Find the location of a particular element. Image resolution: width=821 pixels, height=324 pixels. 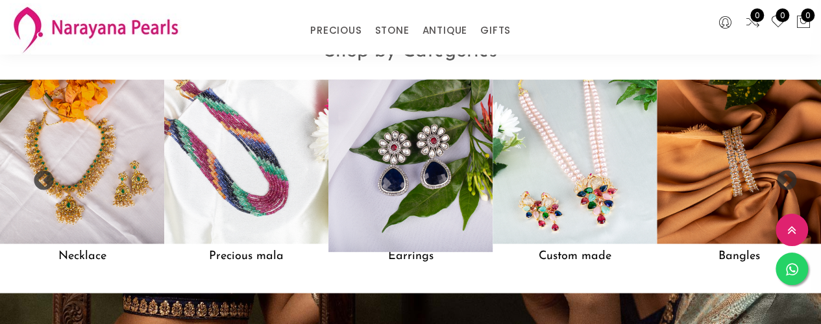

a: PRECIOUS is located at coordinates (336, 31).